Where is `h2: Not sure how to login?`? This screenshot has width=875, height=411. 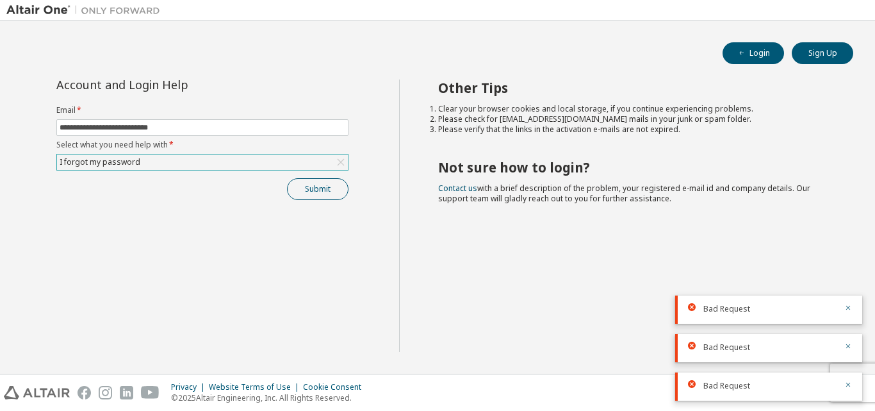 h2: Not sure how to login? is located at coordinates (634, 167).